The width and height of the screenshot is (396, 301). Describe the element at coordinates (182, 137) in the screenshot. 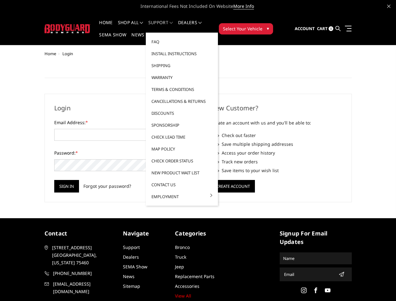

I see `a: Check Lead Time` at that location.